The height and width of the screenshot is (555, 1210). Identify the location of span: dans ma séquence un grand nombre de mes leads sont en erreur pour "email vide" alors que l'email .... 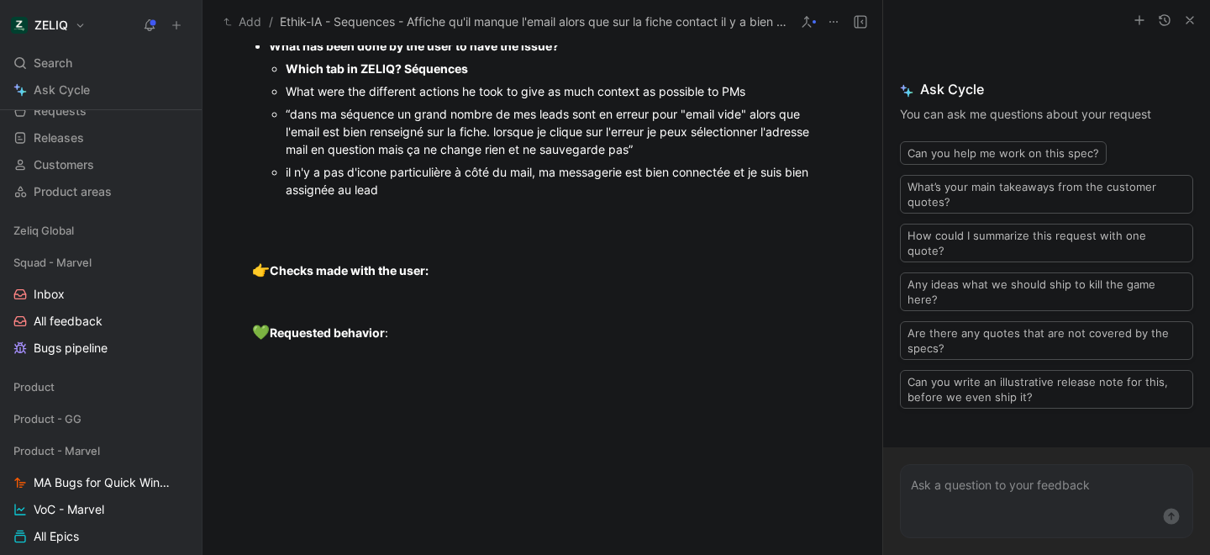
(549, 131).